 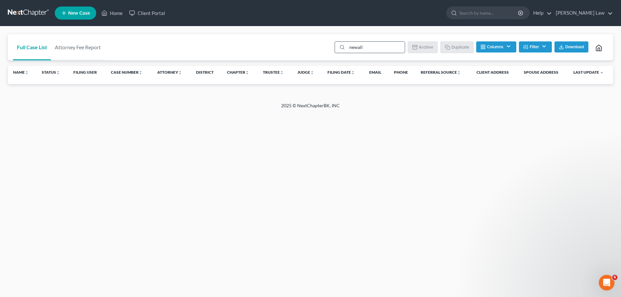 What do you see at coordinates (43, 6) in the screenshot?
I see `h1: Operator` at bounding box center [43, 6].